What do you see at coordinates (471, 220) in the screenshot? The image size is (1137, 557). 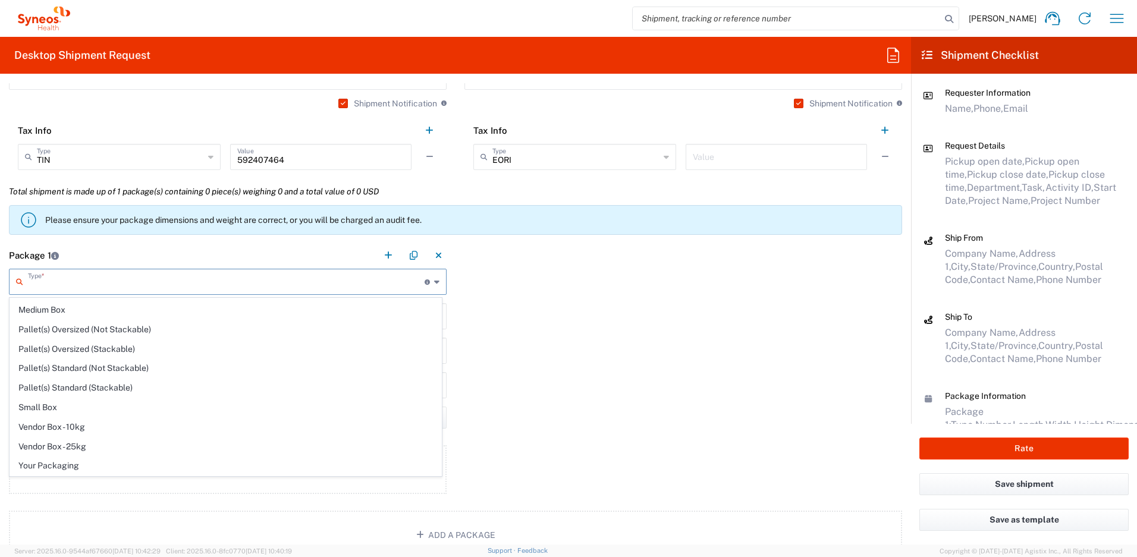 I see `p: Please ensure your package dimensions and weight are correct, or you will be charged an audit fee.` at bounding box center [471, 220].